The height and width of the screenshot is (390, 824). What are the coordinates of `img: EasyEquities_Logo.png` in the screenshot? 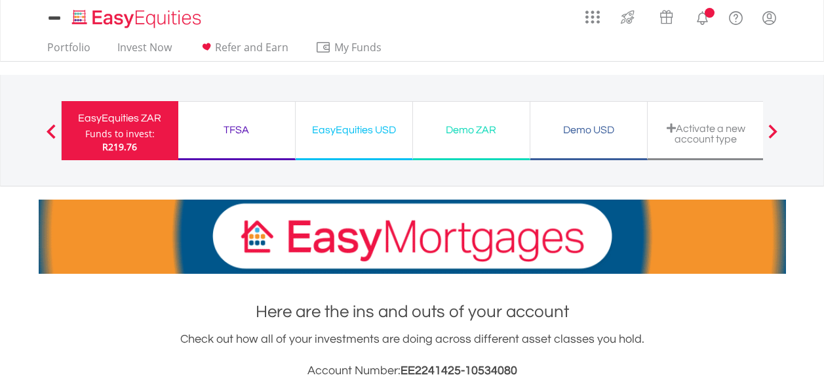 It's located at (138, 18).